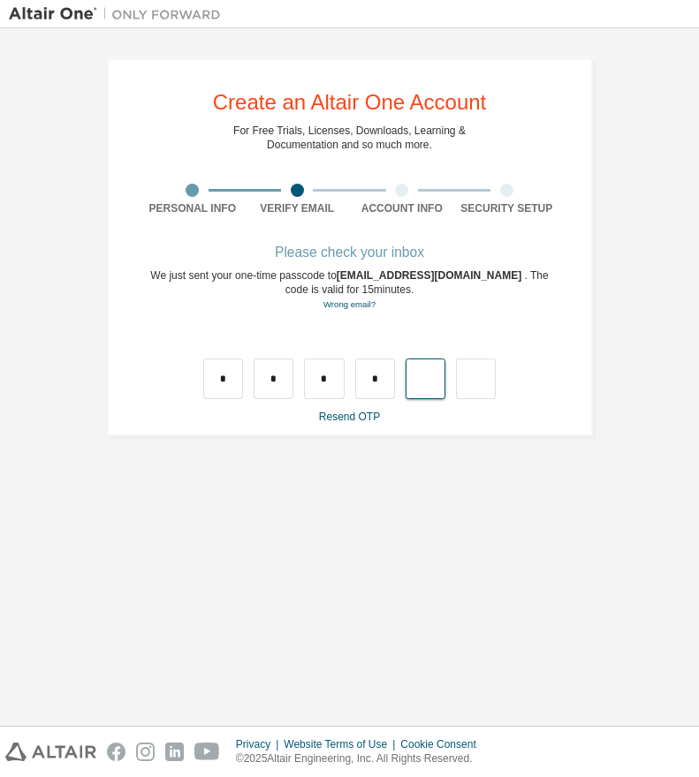  Describe the element at coordinates (145, 752) in the screenshot. I see `img: instagram.svg` at that location.